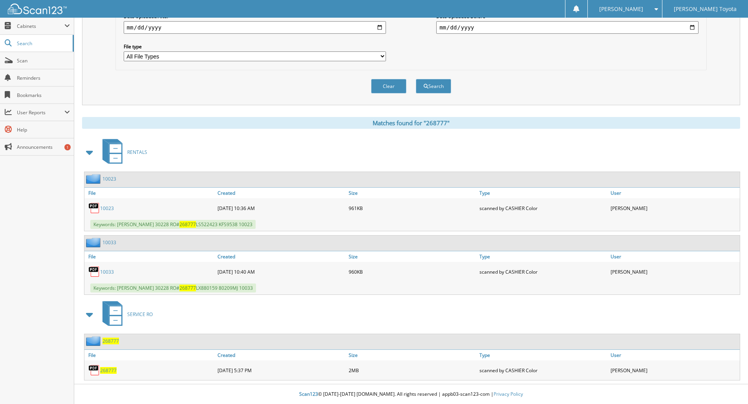  What do you see at coordinates (140, 314) in the screenshot?
I see `span: SERVICE RO` at bounding box center [140, 314].